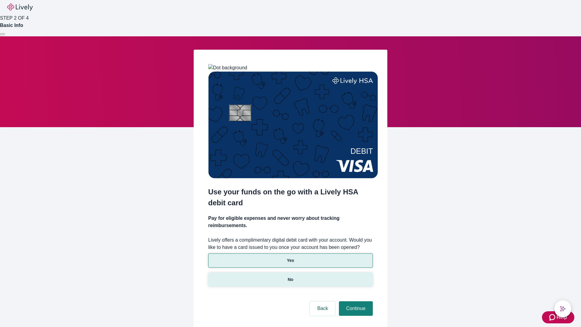 This screenshot has width=581, height=327. I want to click on button: Zendesk support iconHelp, so click(558, 317).